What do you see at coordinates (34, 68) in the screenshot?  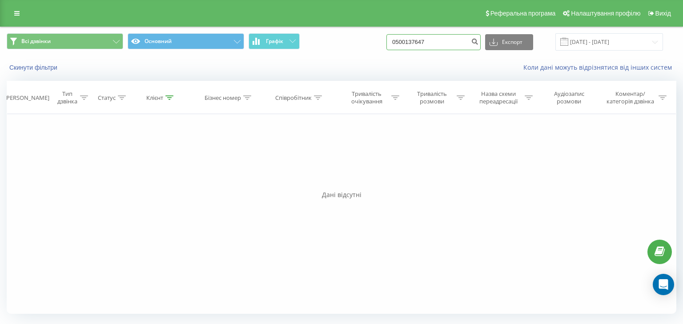 I see `button: Скинути фільтри` at bounding box center [34, 68].